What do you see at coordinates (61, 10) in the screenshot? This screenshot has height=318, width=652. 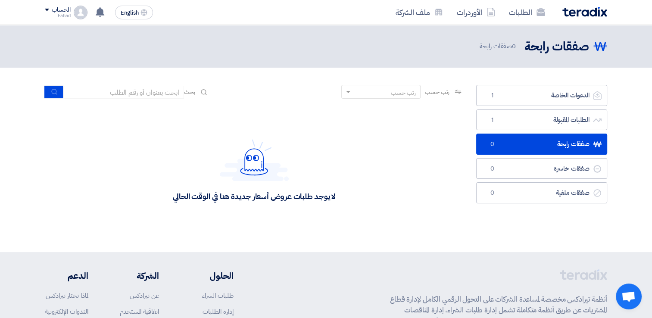 I see `div: الحساب` at bounding box center [61, 10].